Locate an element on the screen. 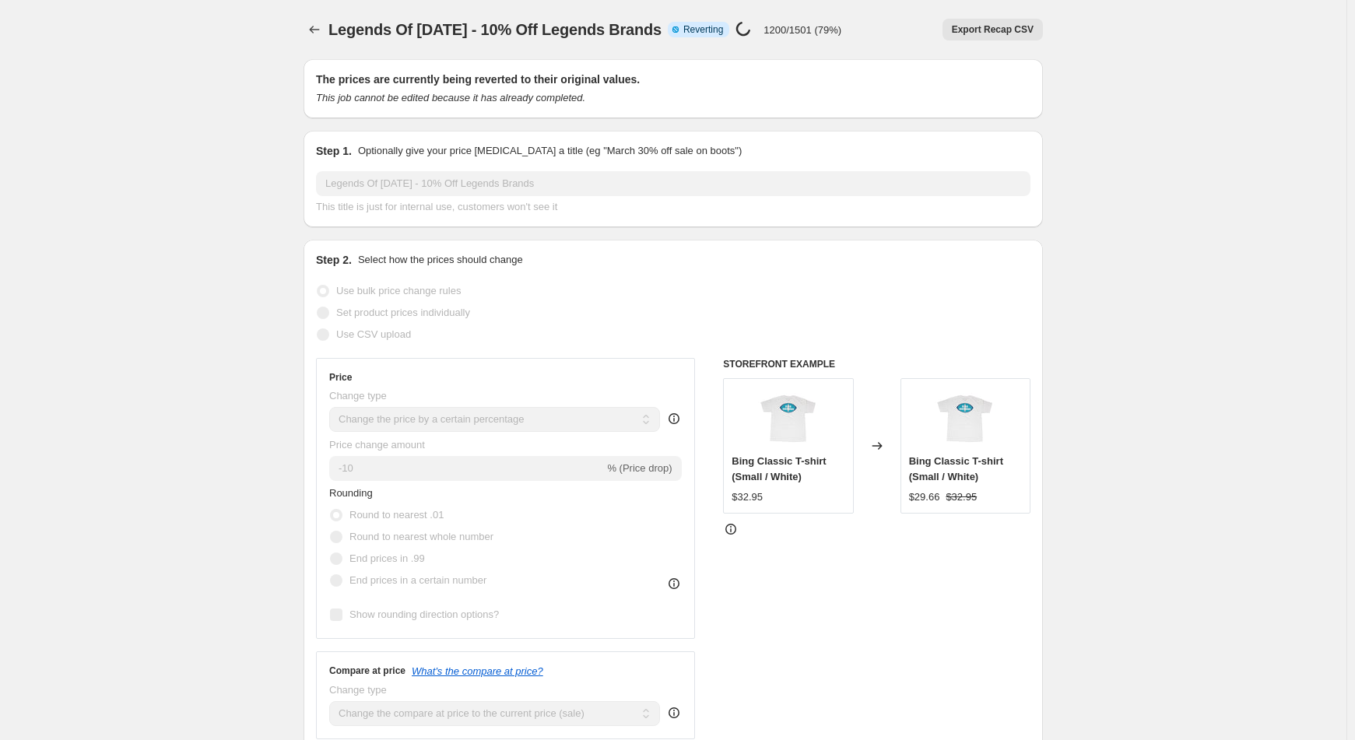 The image size is (1355, 740). h6: STOREFRONT EXAMPLE is located at coordinates (876, 364).